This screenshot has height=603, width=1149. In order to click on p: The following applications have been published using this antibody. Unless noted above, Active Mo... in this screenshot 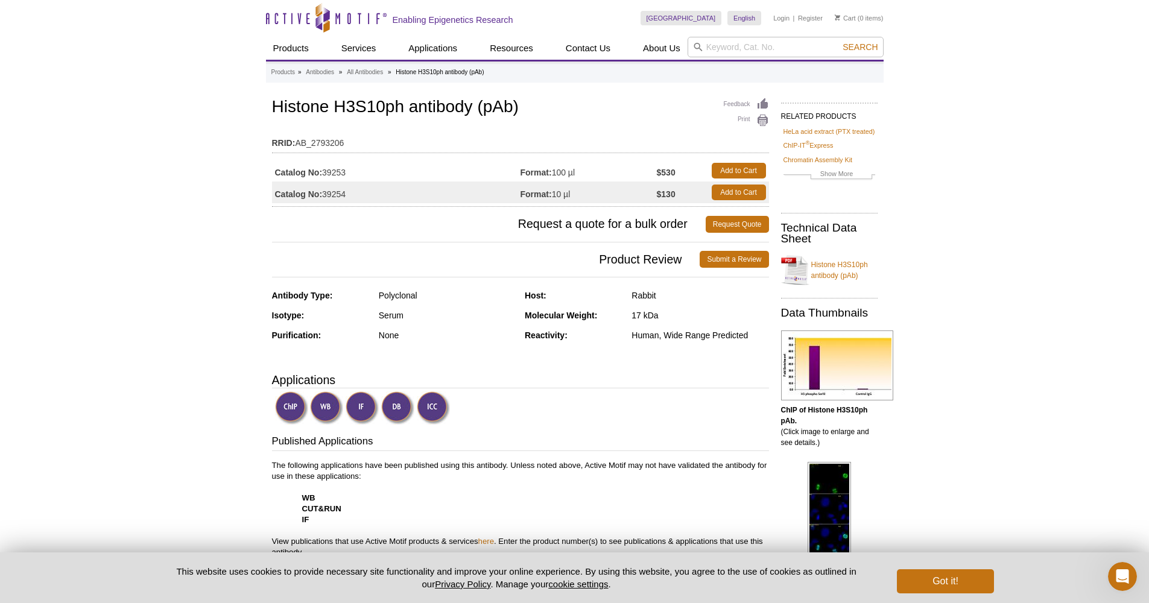, I will do `click(520, 509)`.